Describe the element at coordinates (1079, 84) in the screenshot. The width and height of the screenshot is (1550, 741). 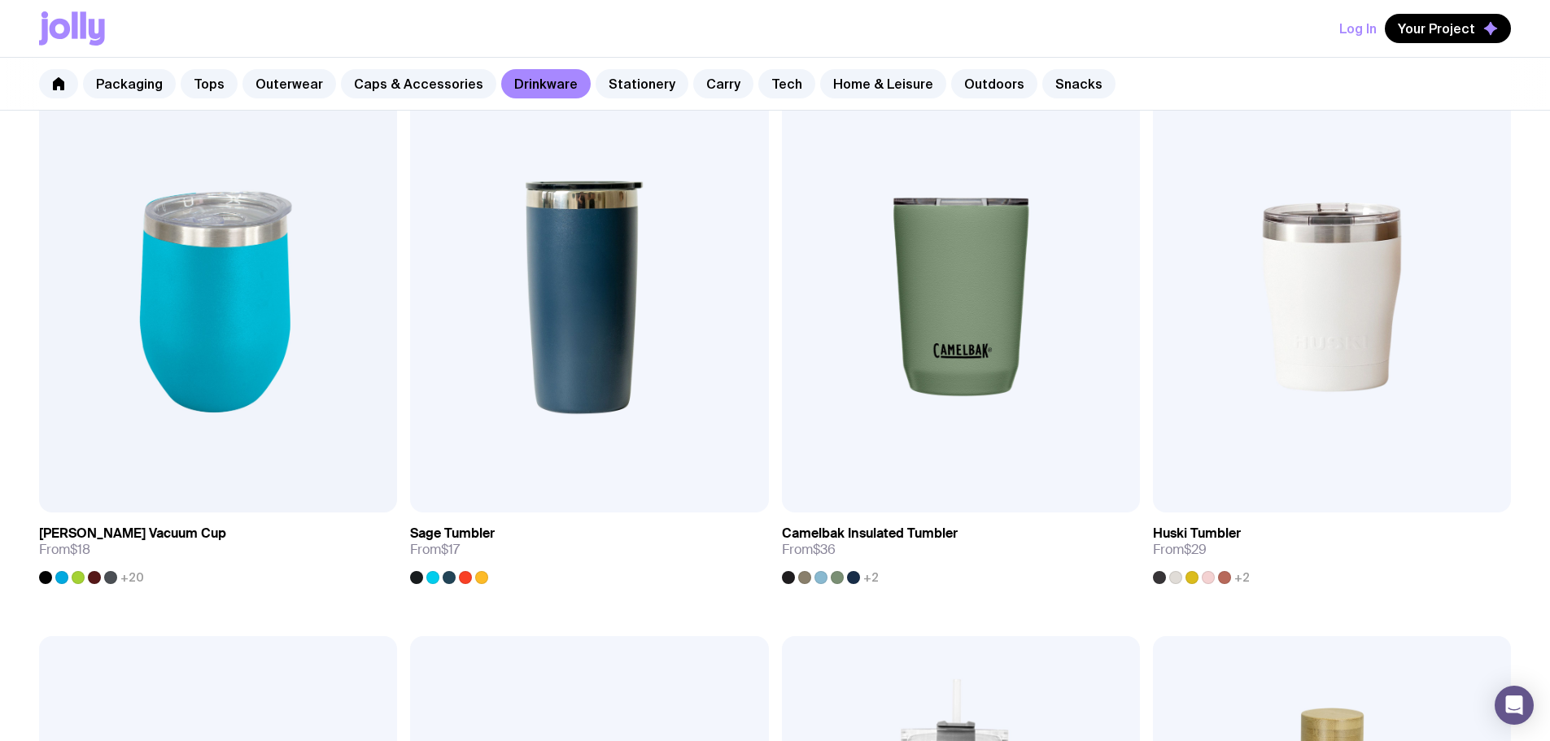
I see `a: Snacks` at that location.